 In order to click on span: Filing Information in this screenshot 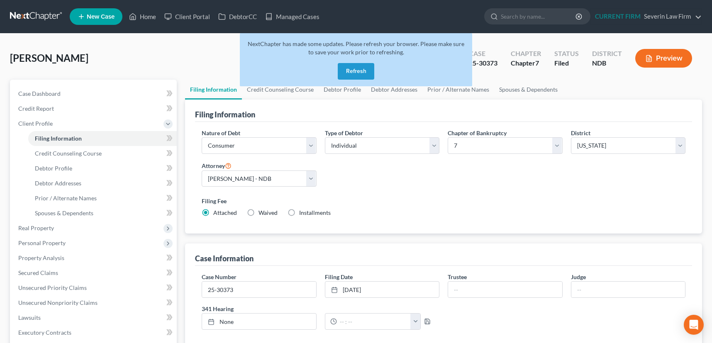, I will do `click(58, 138)`.